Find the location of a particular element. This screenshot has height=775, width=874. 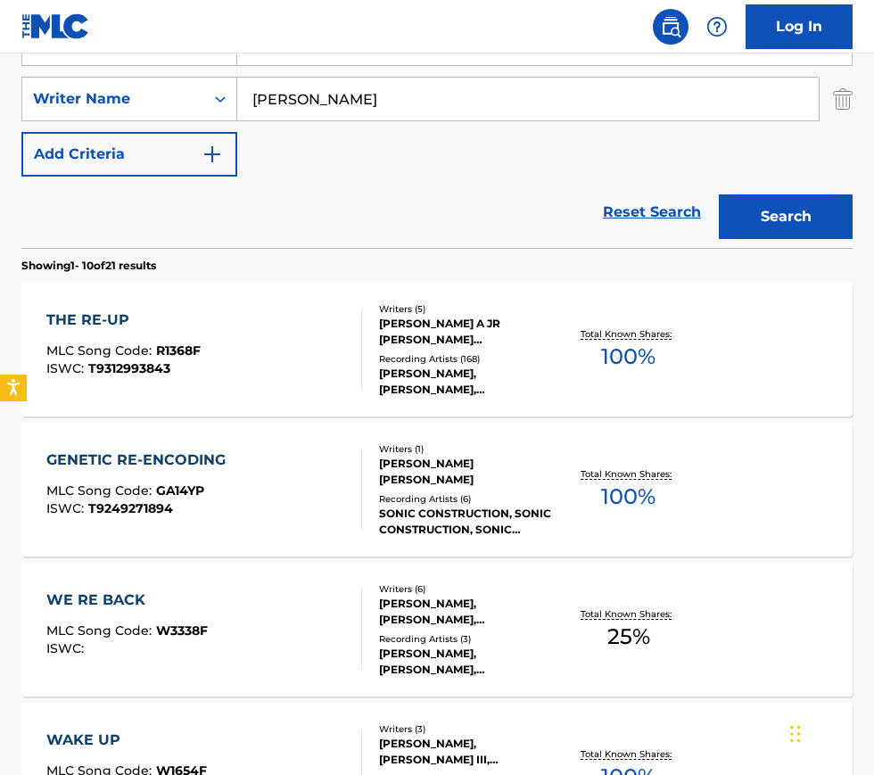

div: WE RE BACK is located at coordinates (127, 600).